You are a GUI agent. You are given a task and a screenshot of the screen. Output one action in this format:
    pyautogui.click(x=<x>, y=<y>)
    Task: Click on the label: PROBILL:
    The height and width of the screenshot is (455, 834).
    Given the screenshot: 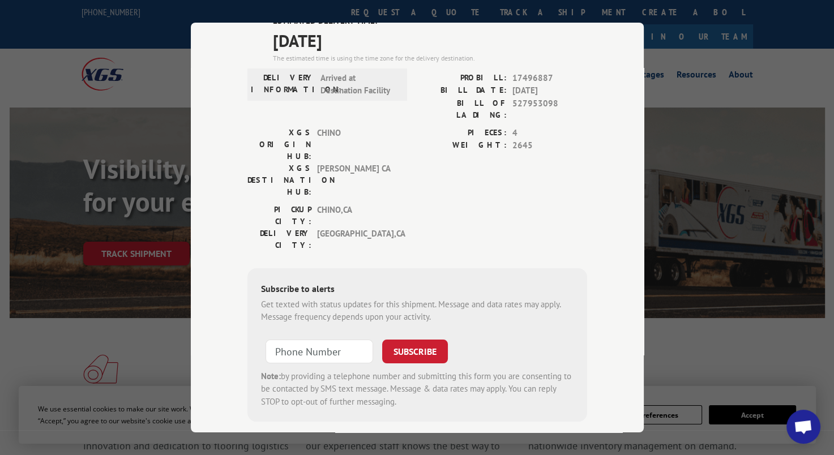 What is the action you would take?
    pyautogui.click(x=462, y=78)
    